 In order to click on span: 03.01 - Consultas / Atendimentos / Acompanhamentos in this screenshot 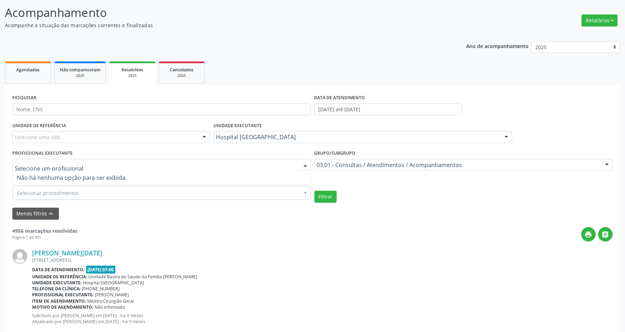, I will do `click(457, 165)`.